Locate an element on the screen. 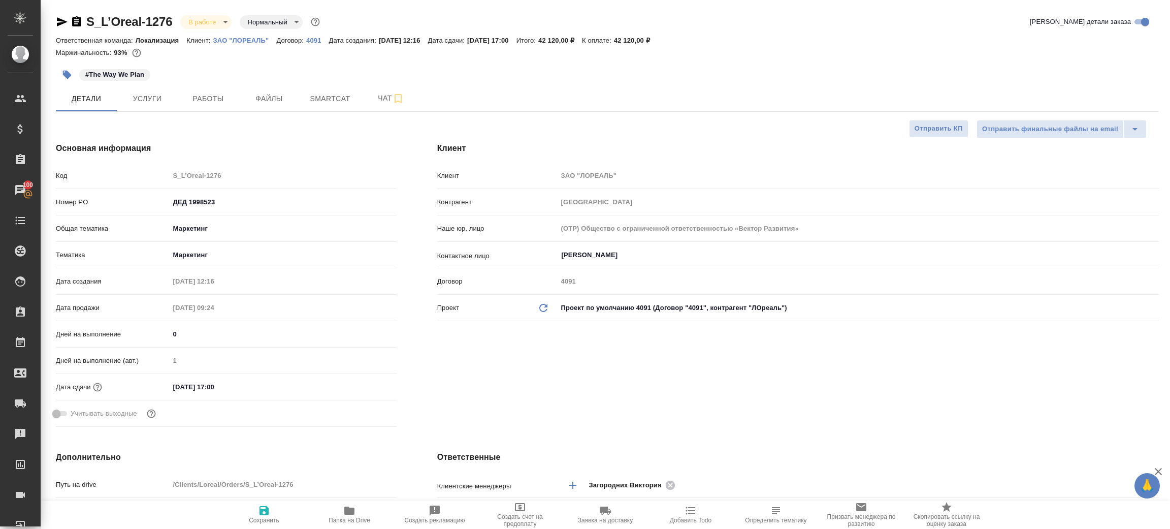 The width and height of the screenshot is (1170, 529). p: Общая тематика is located at coordinates (113, 229).